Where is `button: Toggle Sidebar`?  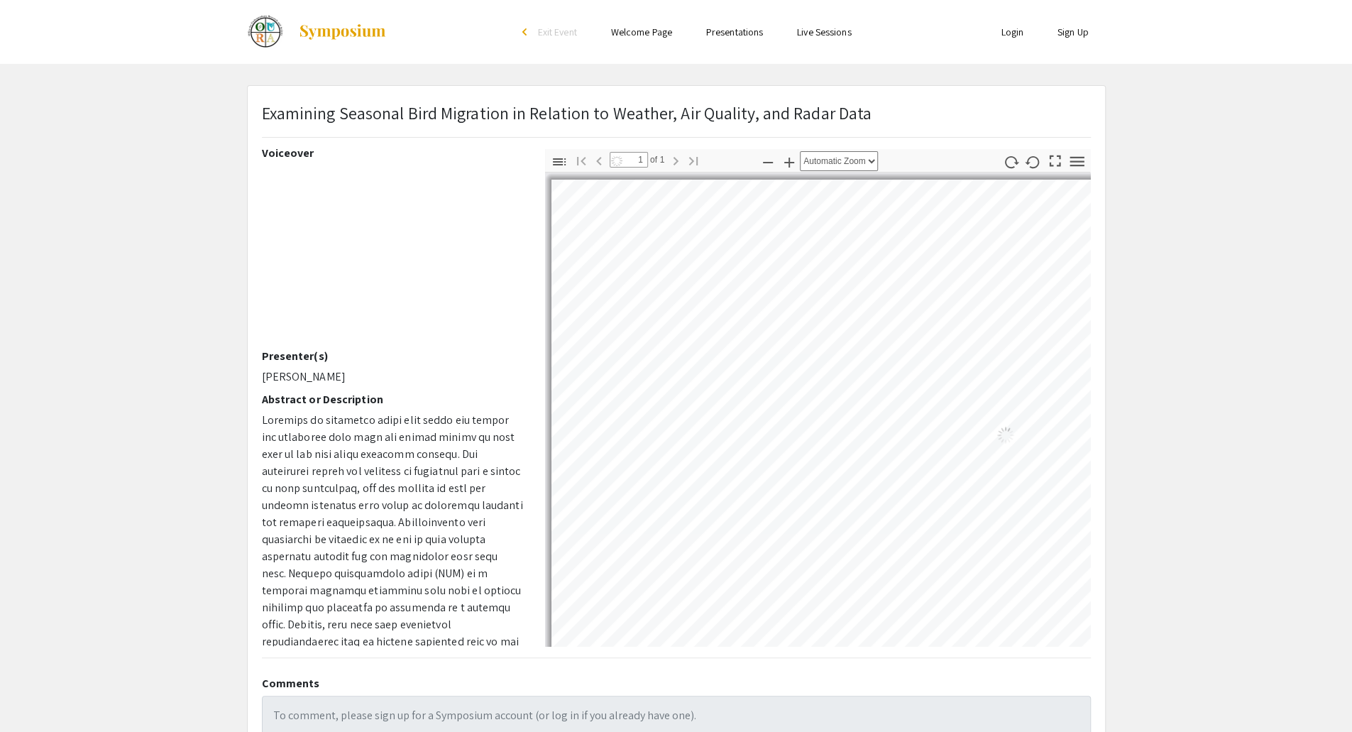 button: Toggle Sidebar is located at coordinates (559, 161).